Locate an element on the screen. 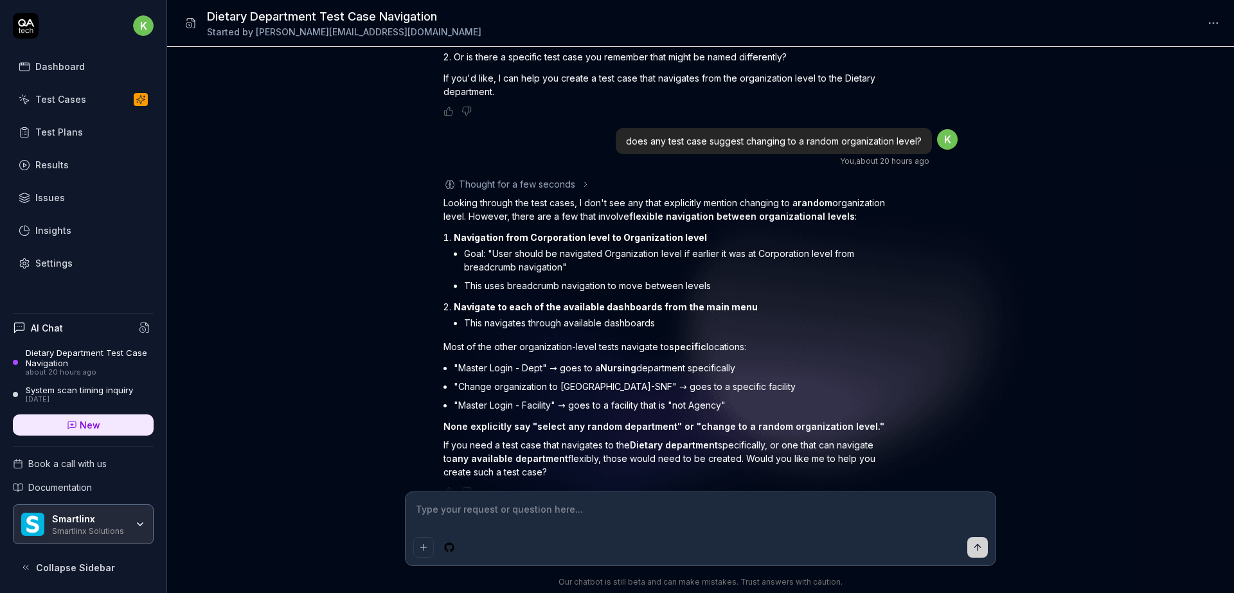  div: Test Cases is located at coordinates (60, 99).